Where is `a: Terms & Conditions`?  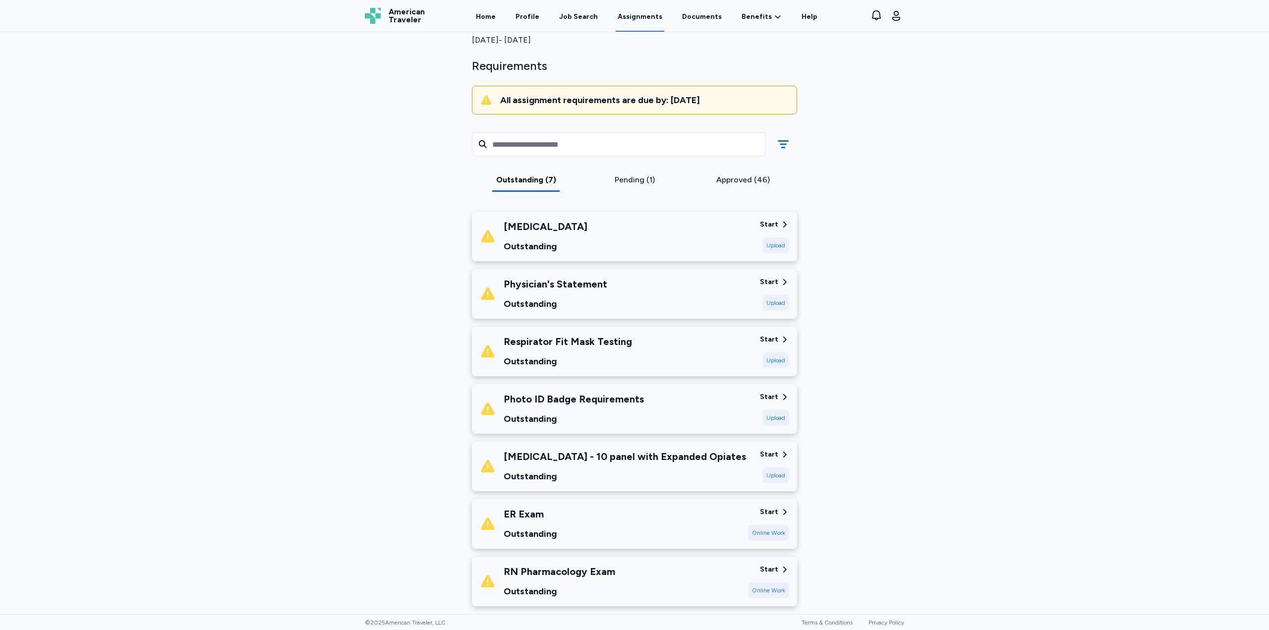
a: Terms & Conditions is located at coordinates (827, 623).